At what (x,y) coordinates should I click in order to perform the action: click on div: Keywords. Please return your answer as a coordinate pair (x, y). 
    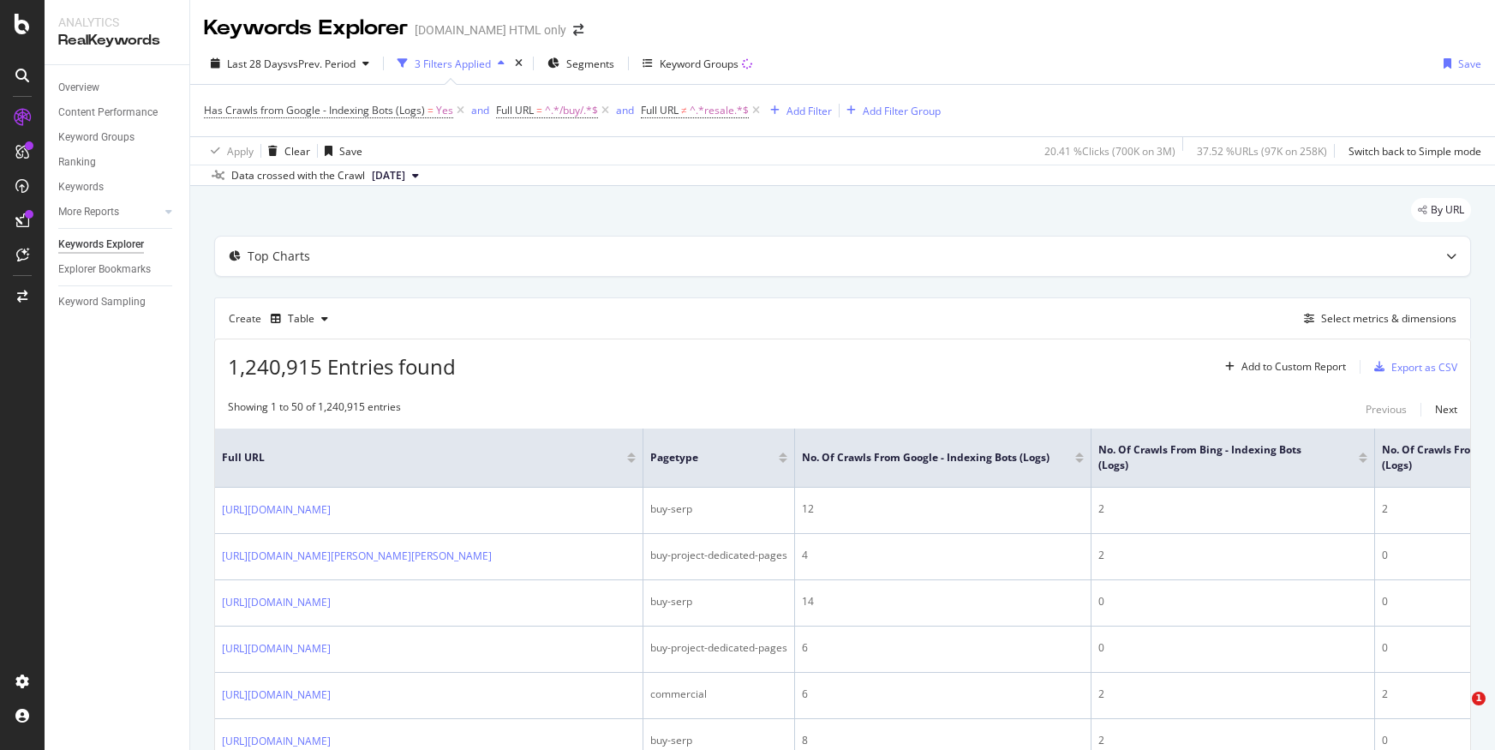
    Looking at the image, I should click on (81, 187).